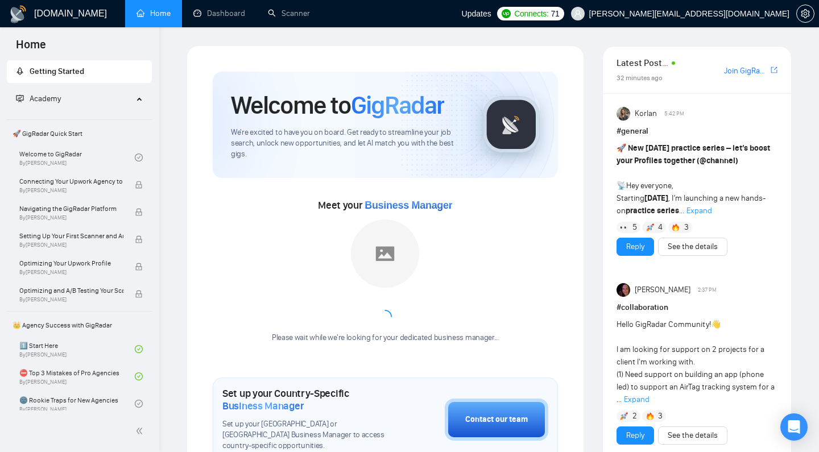  Describe the element at coordinates (71, 209) in the screenshot. I see `span: Navigating the GigRadar Platform` at that location.